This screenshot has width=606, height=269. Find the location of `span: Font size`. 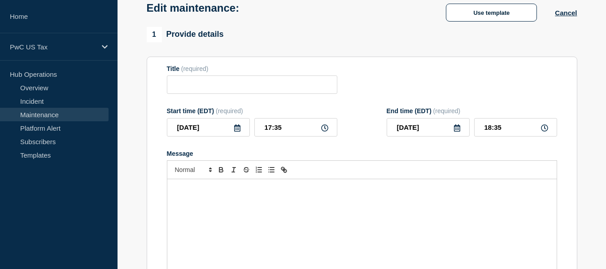

span: Font size is located at coordinates (193, 170).